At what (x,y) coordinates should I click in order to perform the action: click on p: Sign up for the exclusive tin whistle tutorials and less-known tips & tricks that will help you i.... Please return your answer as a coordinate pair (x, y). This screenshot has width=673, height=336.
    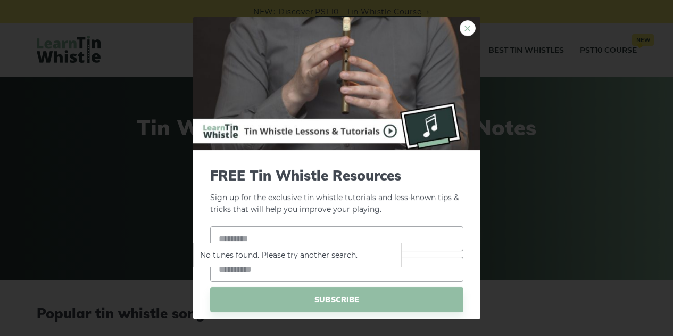
    Looking at the image, I should click on (337, 192).